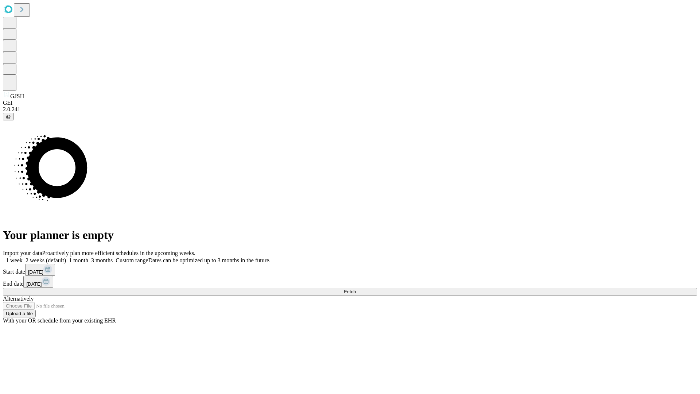 This screenshot has width=700, height=394. Describe the element at coordinates (102, 260) in the screenshot. I see `span: 3 months` at that location.